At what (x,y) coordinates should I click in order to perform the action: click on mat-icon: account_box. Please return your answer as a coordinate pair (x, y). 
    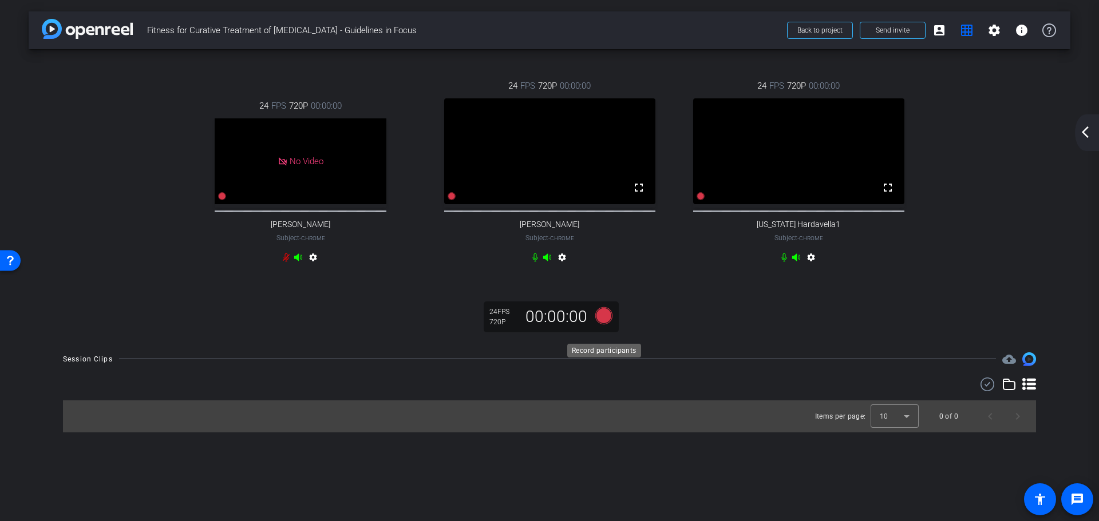
    Looking at the image, I should click on (939, 30).